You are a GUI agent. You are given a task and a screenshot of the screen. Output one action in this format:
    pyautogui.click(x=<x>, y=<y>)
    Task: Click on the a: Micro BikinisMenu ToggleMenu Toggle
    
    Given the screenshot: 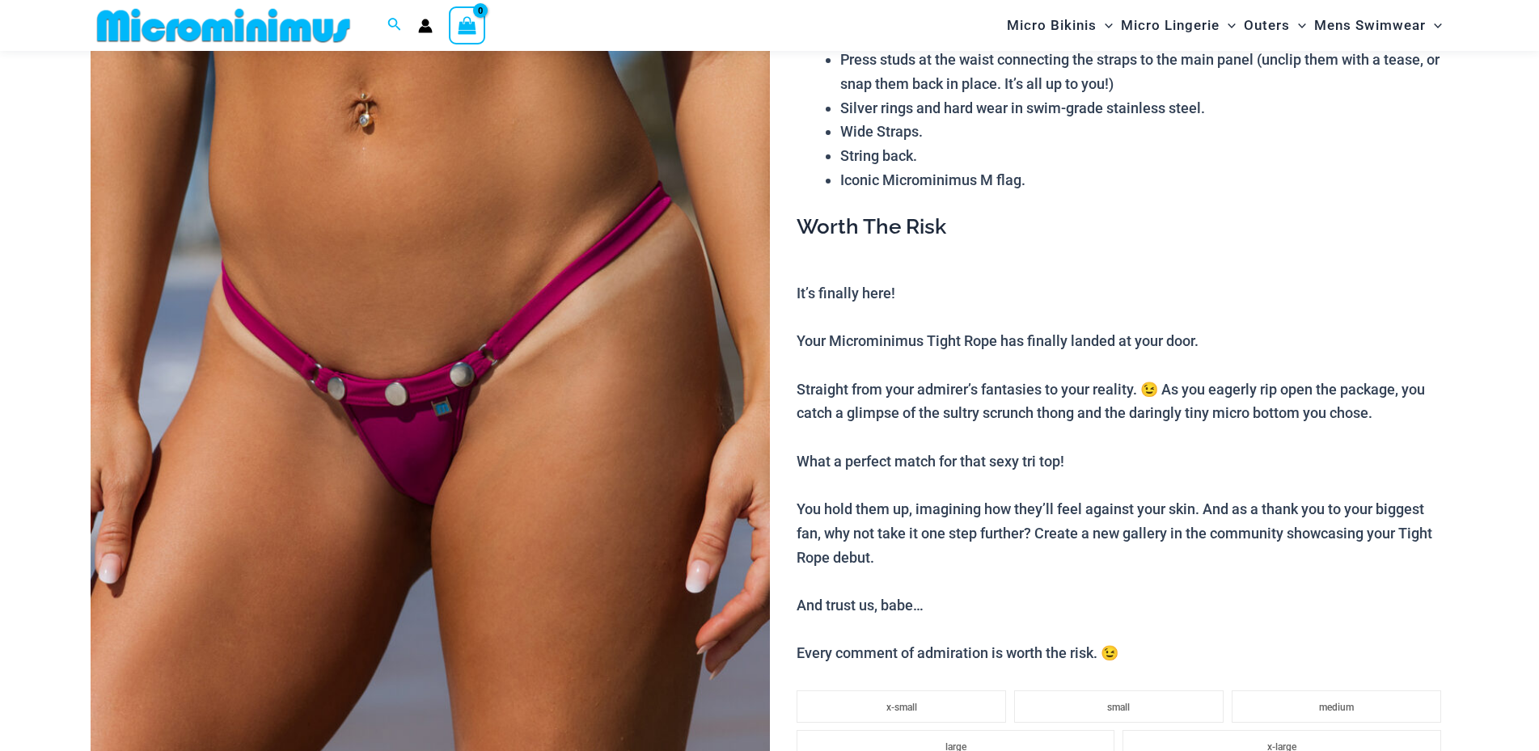 What is the action you would take?
    pyautogui.click(x=1060, y=25)
    